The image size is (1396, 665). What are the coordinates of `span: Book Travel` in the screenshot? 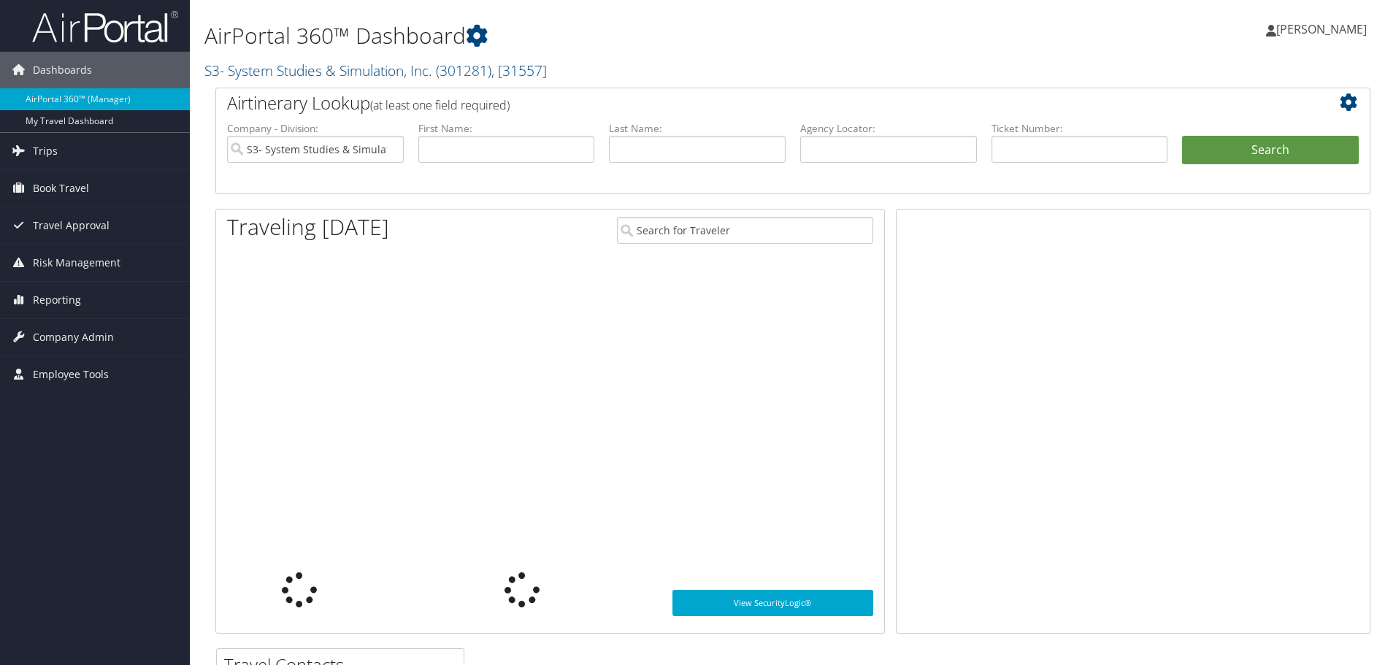 It's located at (61, 188).